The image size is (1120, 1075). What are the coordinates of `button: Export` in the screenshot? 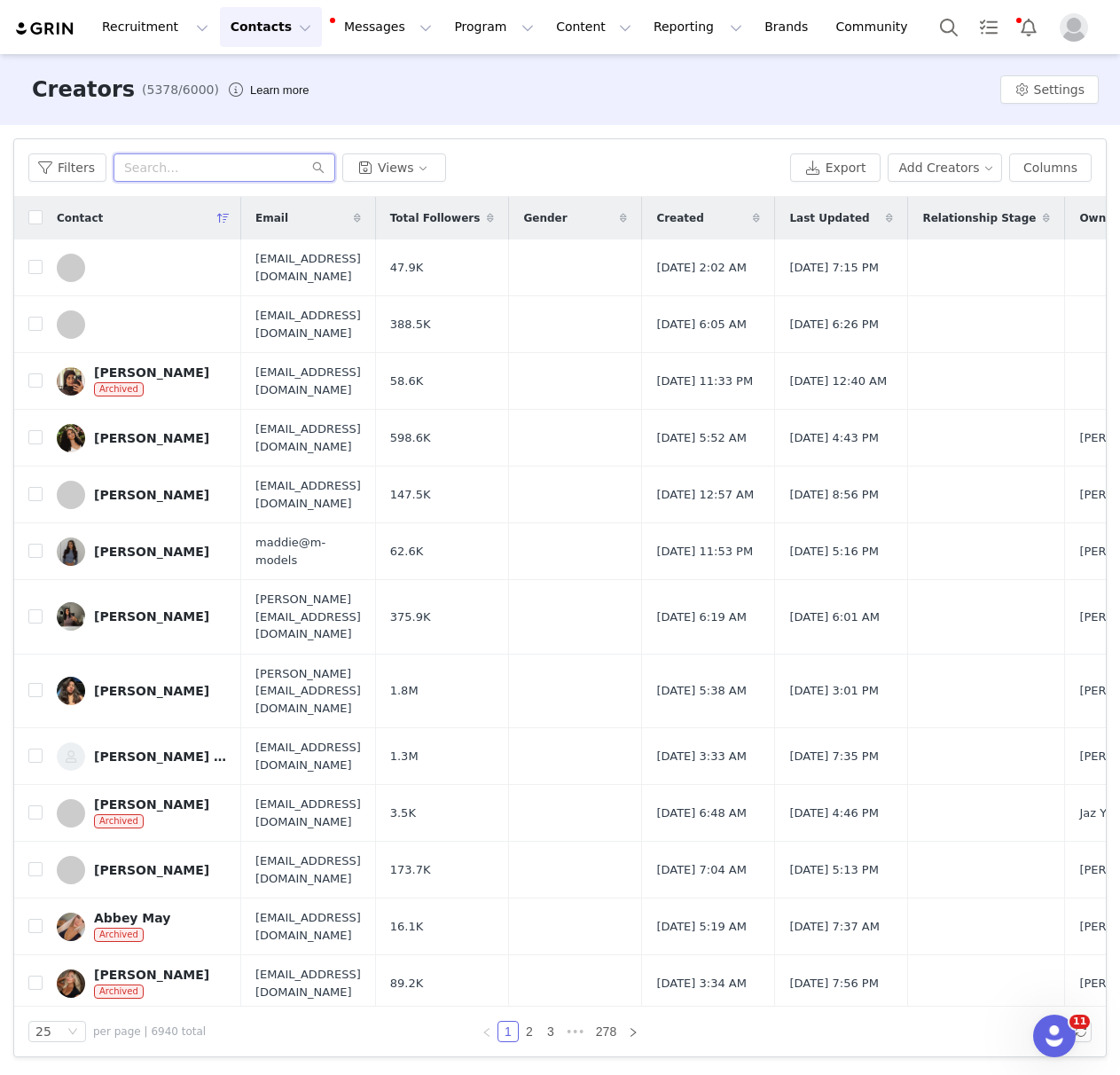 It's located at (835, 167).